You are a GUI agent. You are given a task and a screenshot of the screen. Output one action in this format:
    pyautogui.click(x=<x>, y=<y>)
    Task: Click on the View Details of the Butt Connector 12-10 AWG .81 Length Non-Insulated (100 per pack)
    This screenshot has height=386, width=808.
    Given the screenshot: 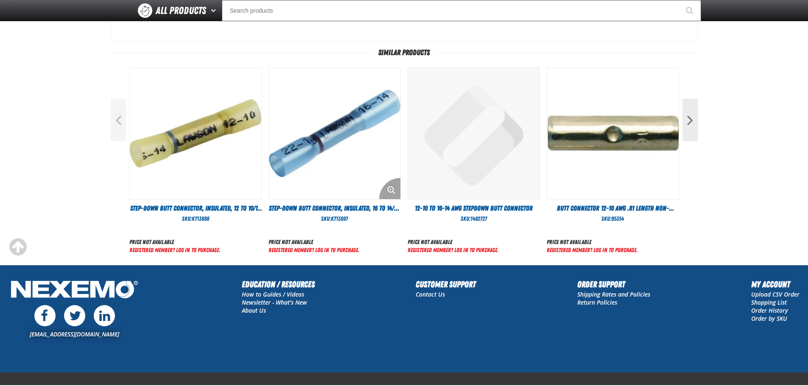 What is the action you would take?
    pyautogui.click(x=613, y=134)
    